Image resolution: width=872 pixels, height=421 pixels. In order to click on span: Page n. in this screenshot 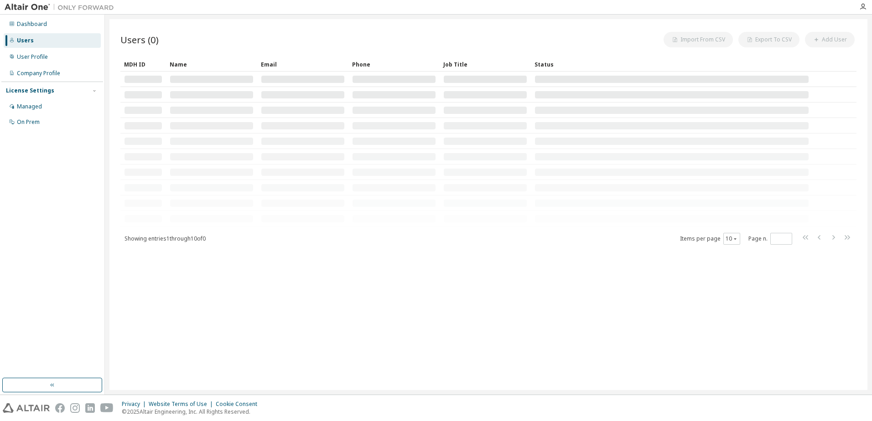, I will do `click(770, 239)`.